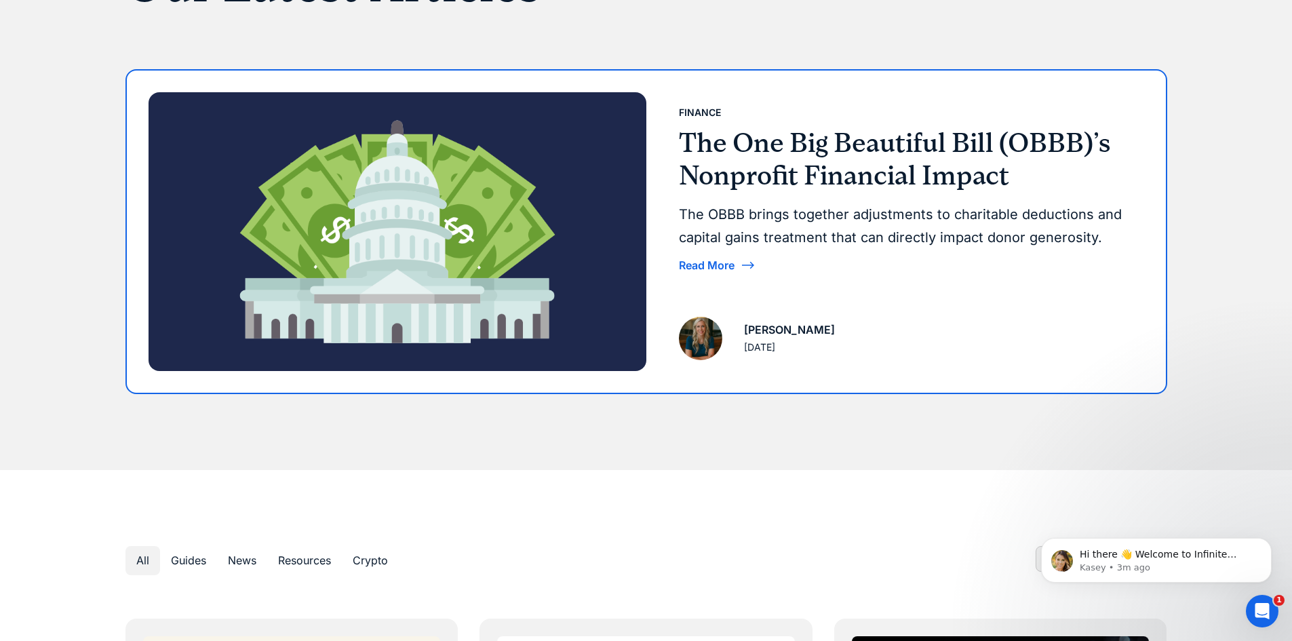  Describe the element at coordinates (41, 52) in the screenshot. I see `img: Profile image for Kasey` at that location.